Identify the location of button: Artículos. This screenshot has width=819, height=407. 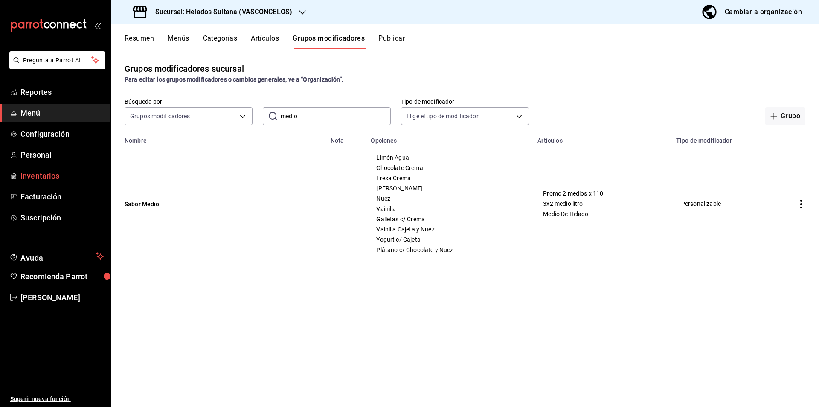
(265, 41).